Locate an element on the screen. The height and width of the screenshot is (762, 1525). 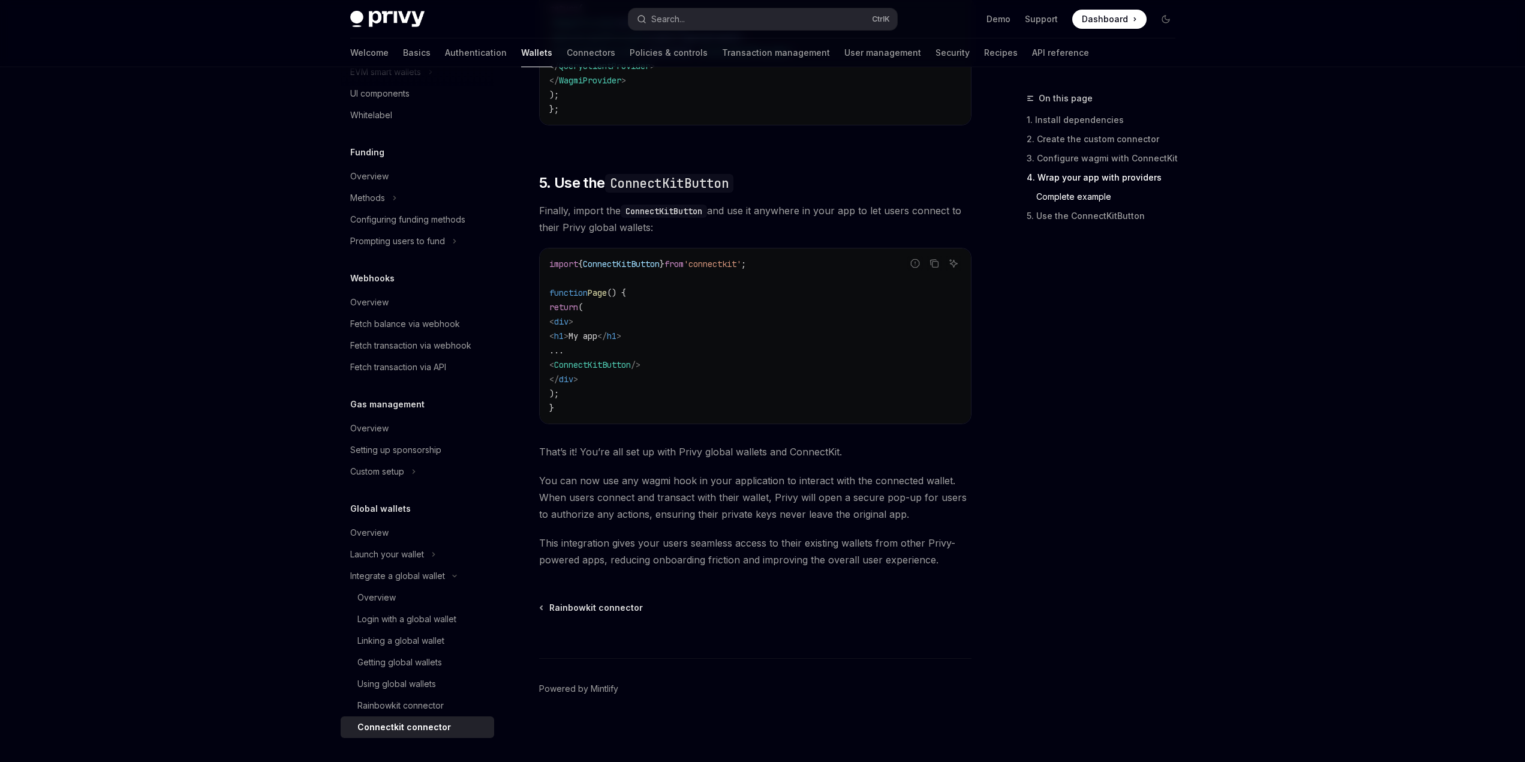
div: Getting global wallets is located at coordinates (399, 662).